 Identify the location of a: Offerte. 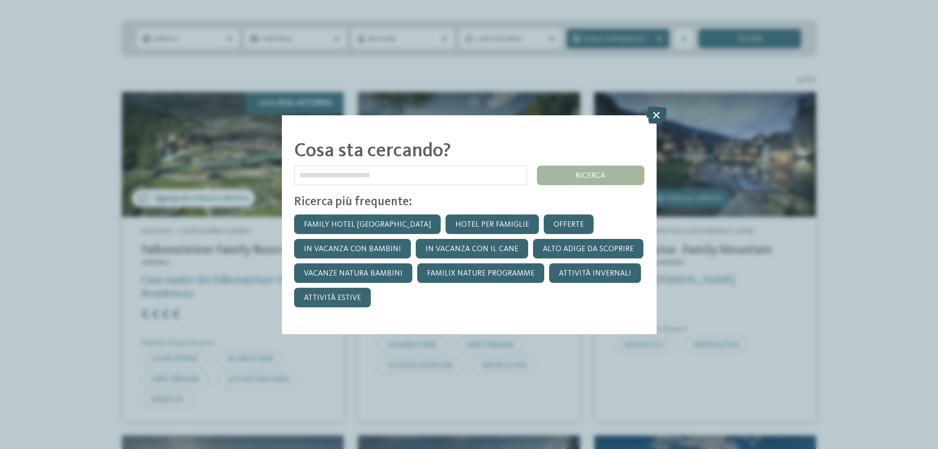
(569, 224).